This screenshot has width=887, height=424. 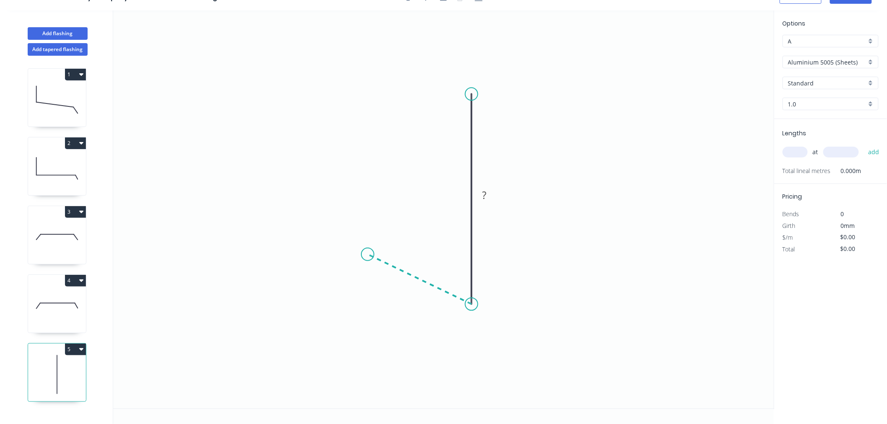 What do you see at coordinates (843, 214) in the screenshot?
I see `span: 0` at bounding box center [843, 214].